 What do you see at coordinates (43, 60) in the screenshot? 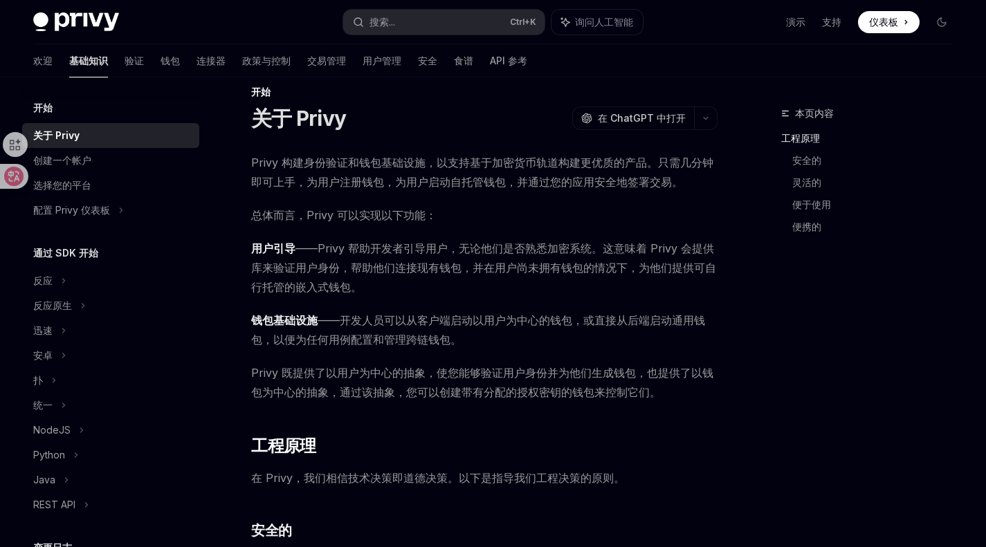
I see `font: 欢迎` at bounding box center [43, 60].